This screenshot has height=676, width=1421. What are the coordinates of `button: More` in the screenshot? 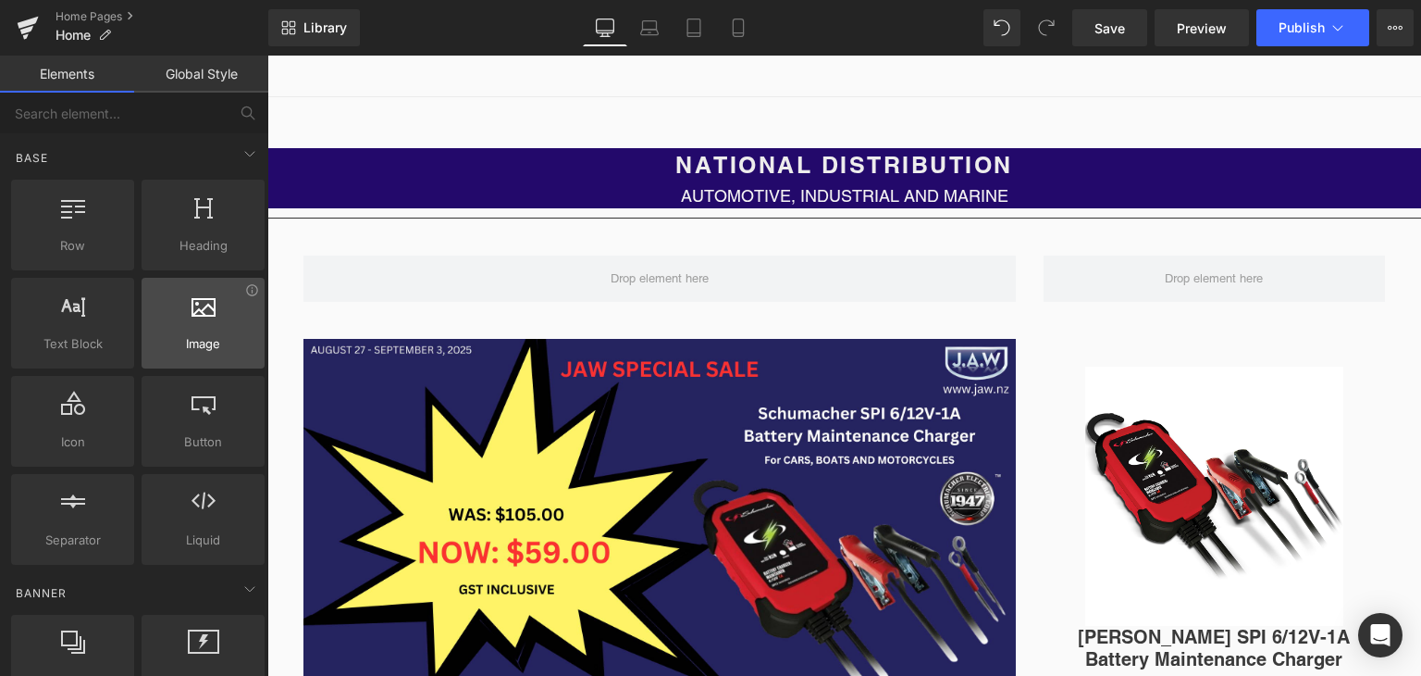 It's located at (1396, 28).